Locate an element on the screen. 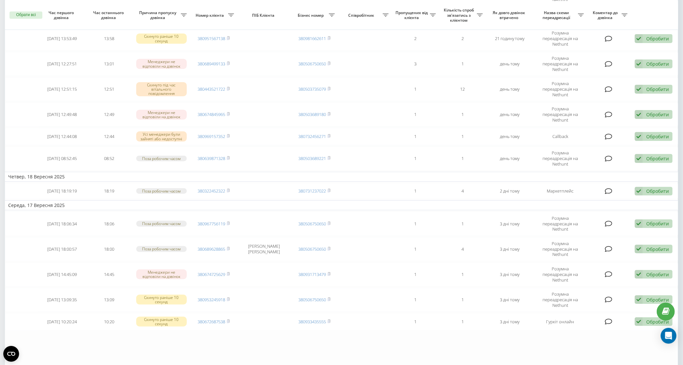  a: 380731237022 is located at coordinates (312, 191).